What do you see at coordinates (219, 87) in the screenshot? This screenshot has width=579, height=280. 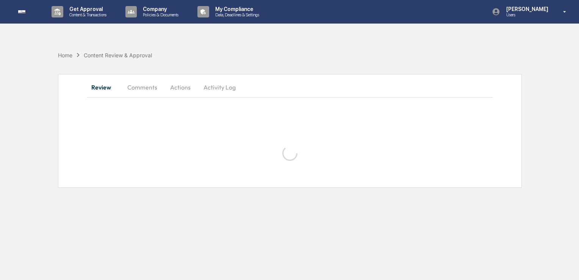 I see `button: Activity Log` at bounding box center [219, 87].